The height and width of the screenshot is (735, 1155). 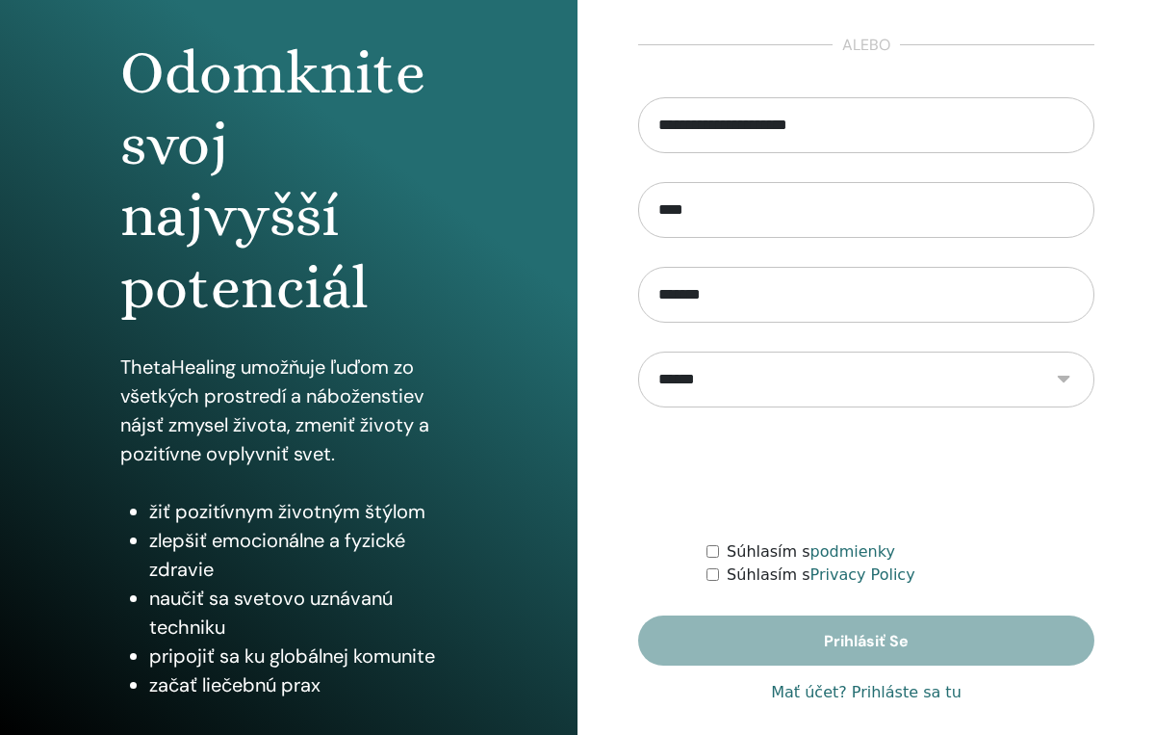 What do you see at coordinates (867, 45) in the screenshot?
I see `span: alebo` at bounding box center [867, 45].